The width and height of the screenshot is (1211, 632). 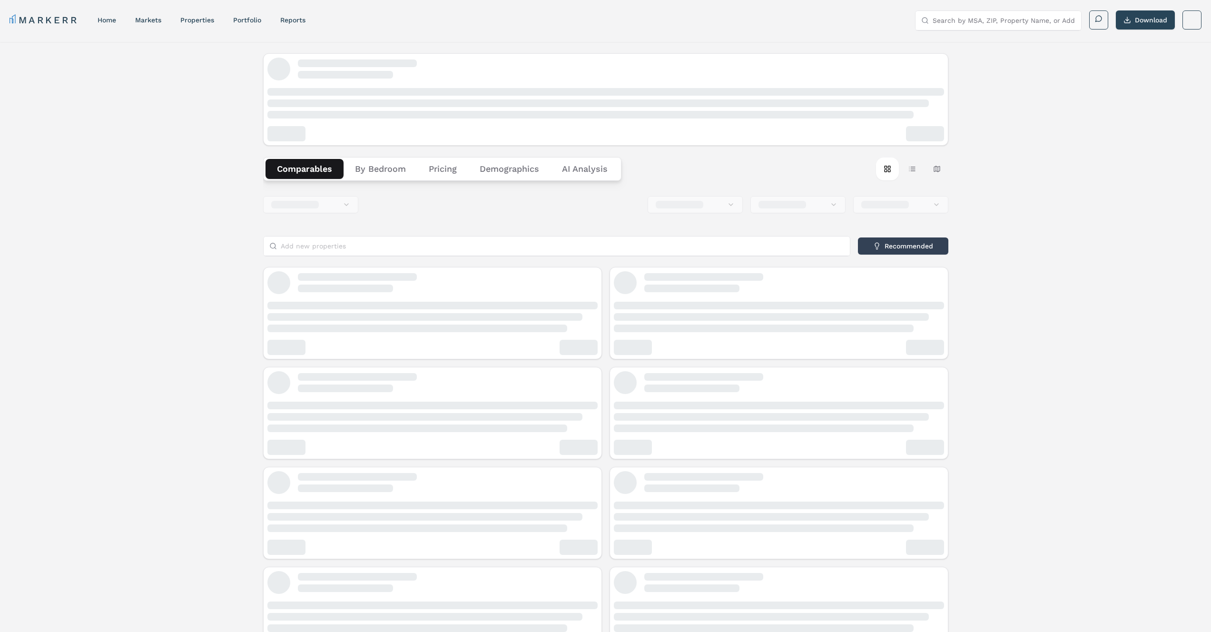 What do you see at coordinates (1004, 20) in the screenshot?
I see `input: Search by MSA, ZIP, Property Name, or Address` at bounding box center [1004, 20].